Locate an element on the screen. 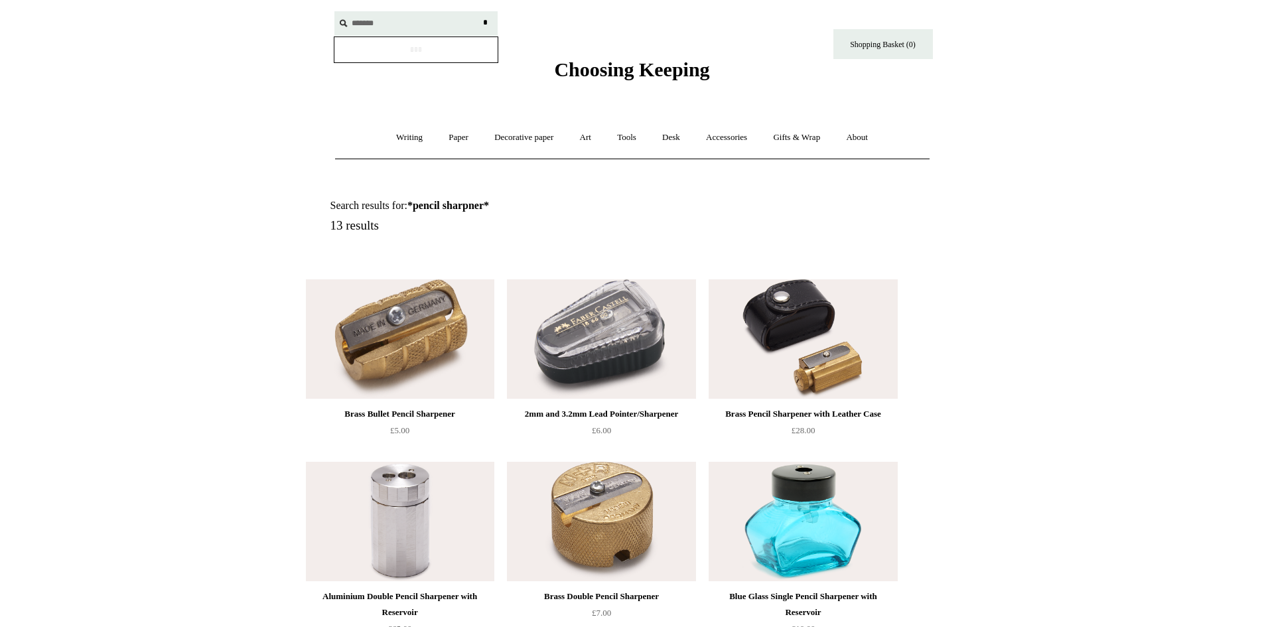  div: Brass Bullet Pencil Sharpener is located at coordinates (400, 414).